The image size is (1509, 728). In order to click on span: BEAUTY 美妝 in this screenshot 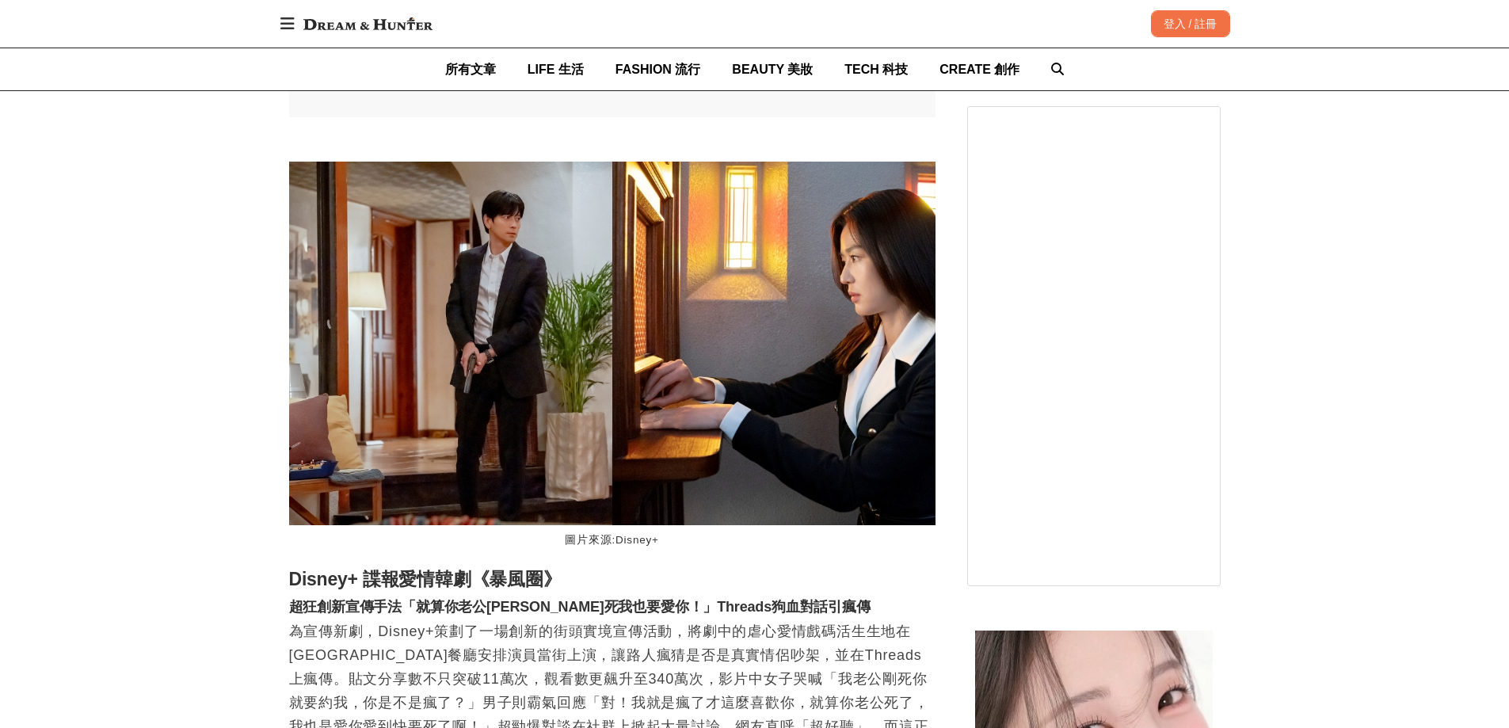, I will do `click(772, 69)`.